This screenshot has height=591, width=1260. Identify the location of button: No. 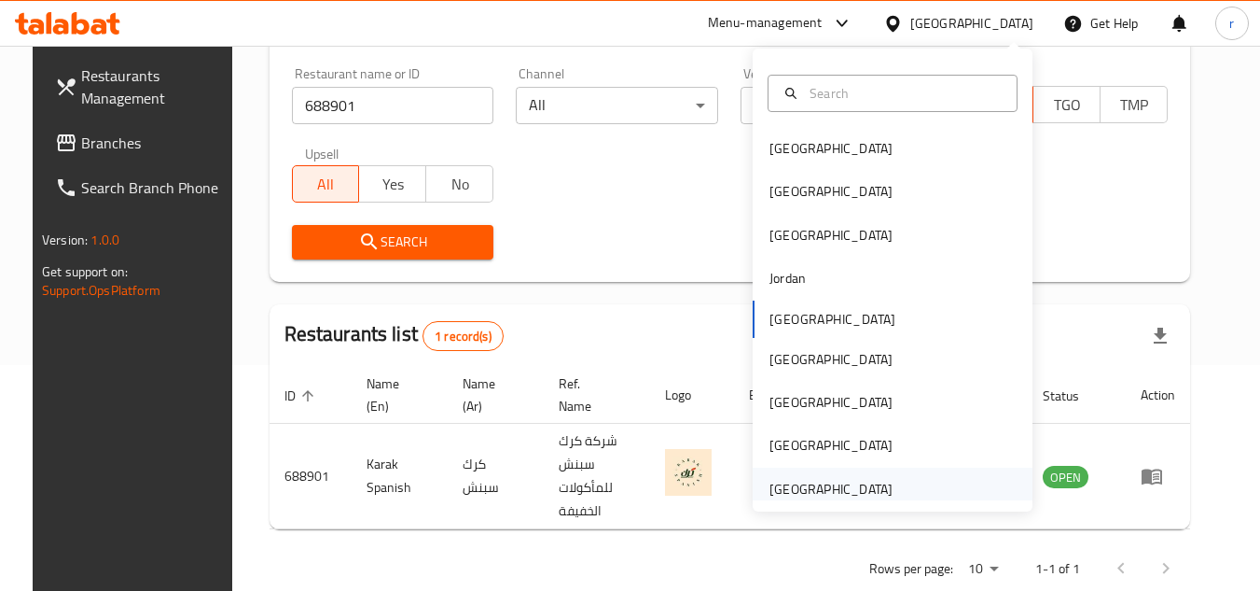
(459, 184).